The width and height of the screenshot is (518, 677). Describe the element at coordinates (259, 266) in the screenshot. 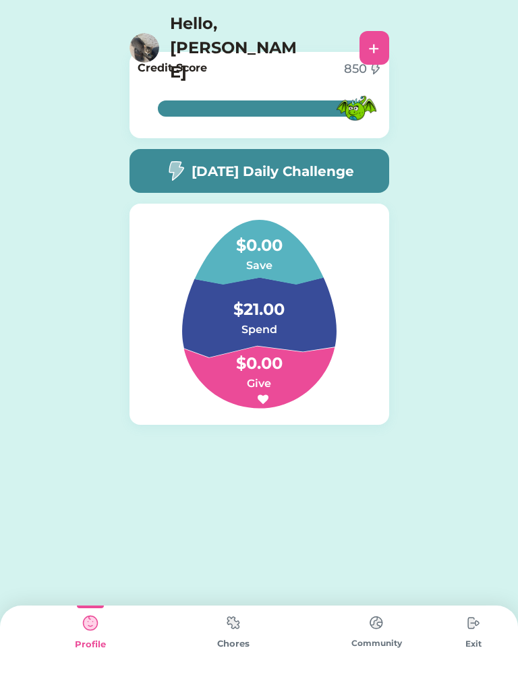

I see `h6: Save` at that location.